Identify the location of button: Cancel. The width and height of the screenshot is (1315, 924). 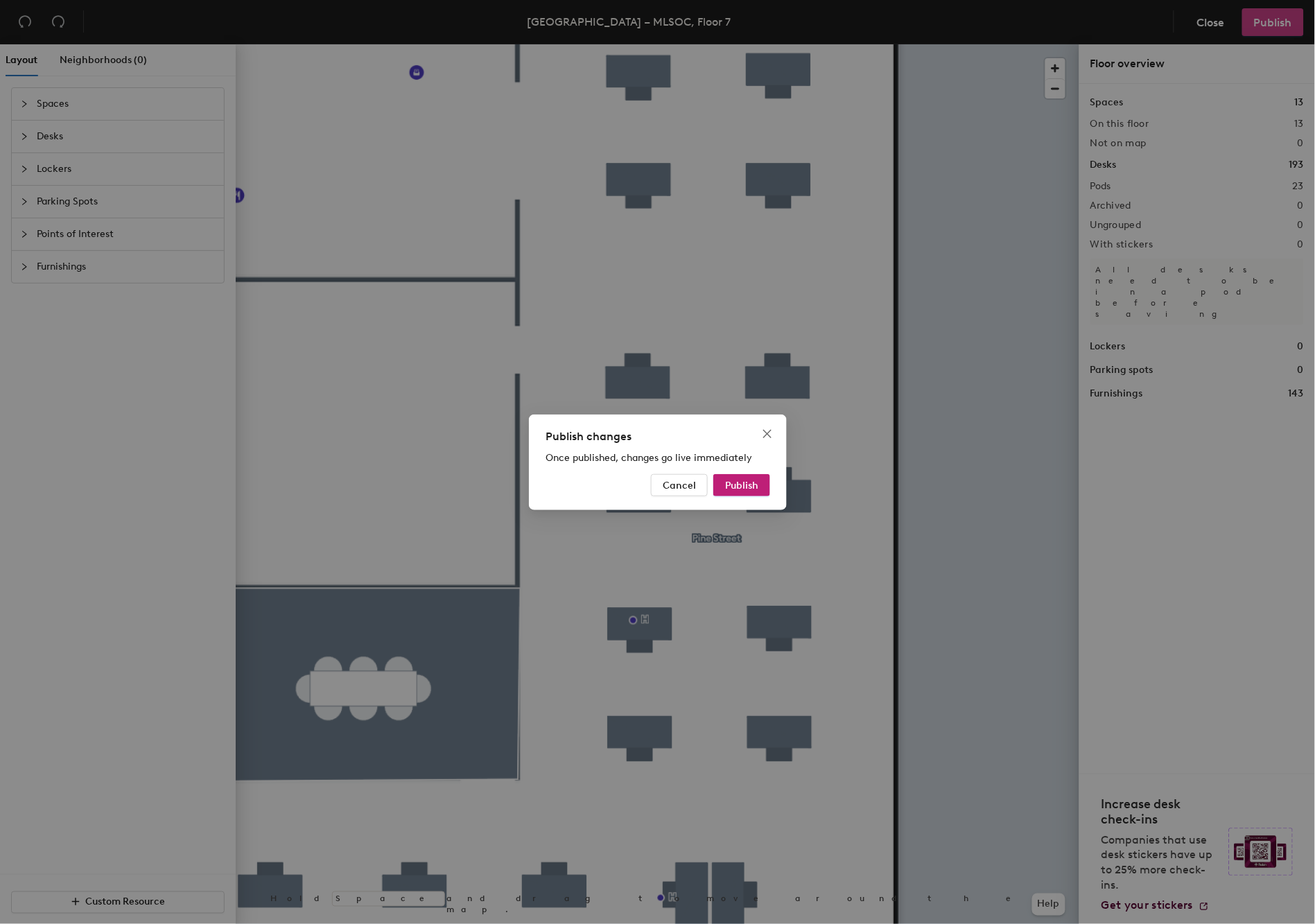
(680, 486).